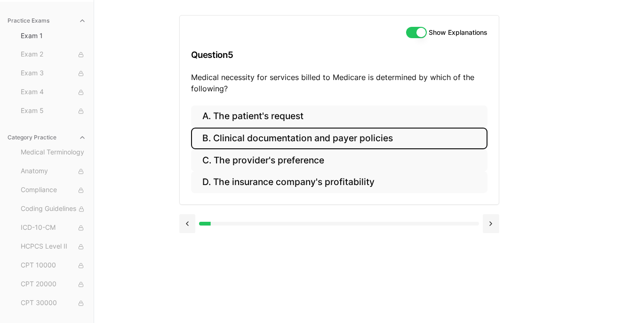  I want to click on button: Practice Exams, so click(47, 21).